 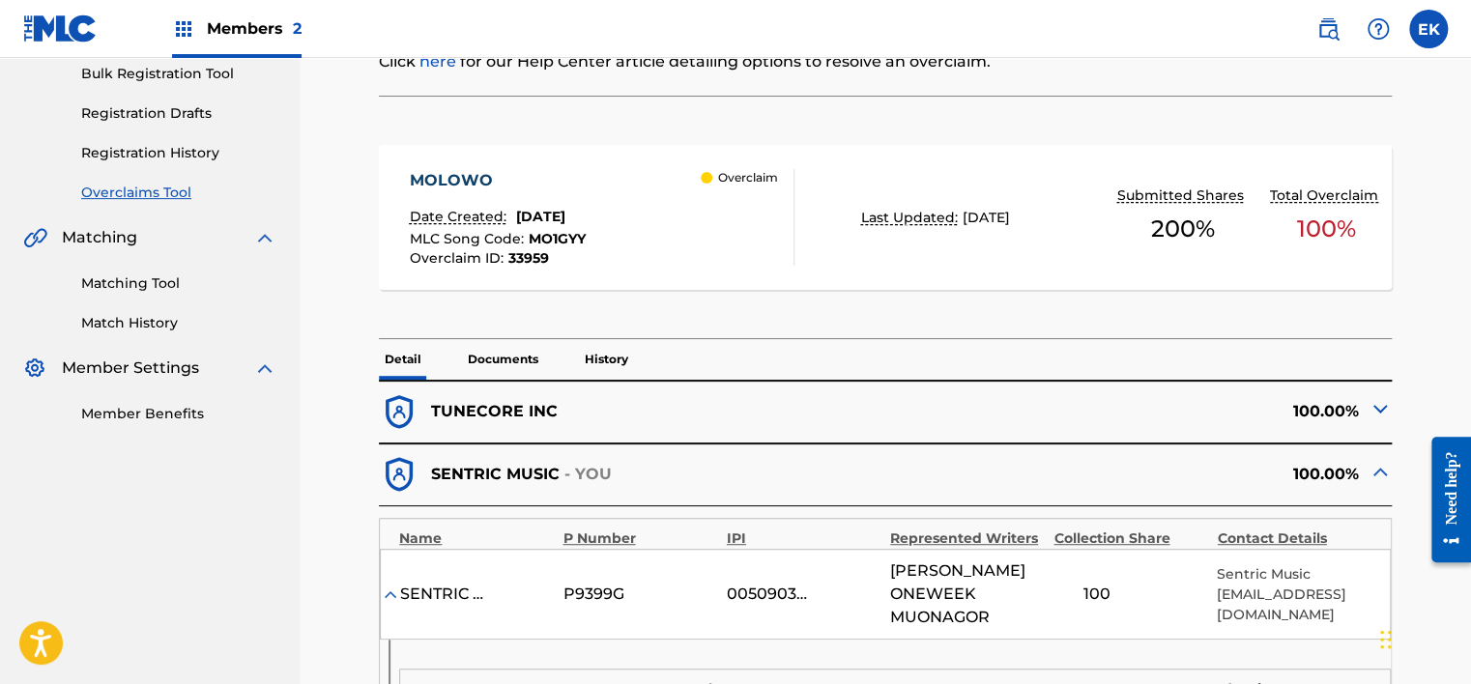 What do you see at coordinates (469, 239) in the screenshot?
I see `span: MLC Song Code :` at bounding box center [469, 239].